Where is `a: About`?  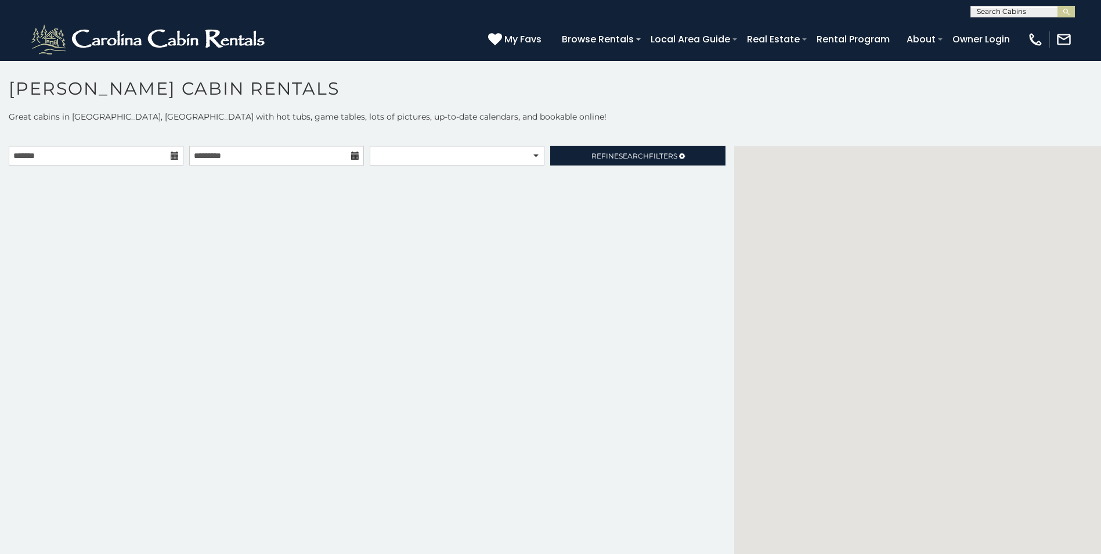
a: About is located at coordinates (921, 39).